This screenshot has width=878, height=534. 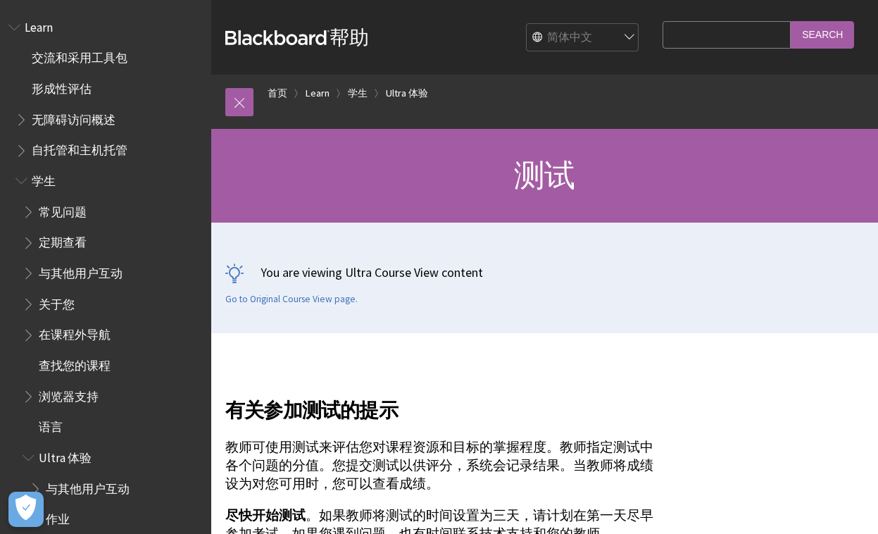 What do you see at coordinates (58, 517) in the screenshot?
I see `span: 作业` at bounding box center [58, 517].